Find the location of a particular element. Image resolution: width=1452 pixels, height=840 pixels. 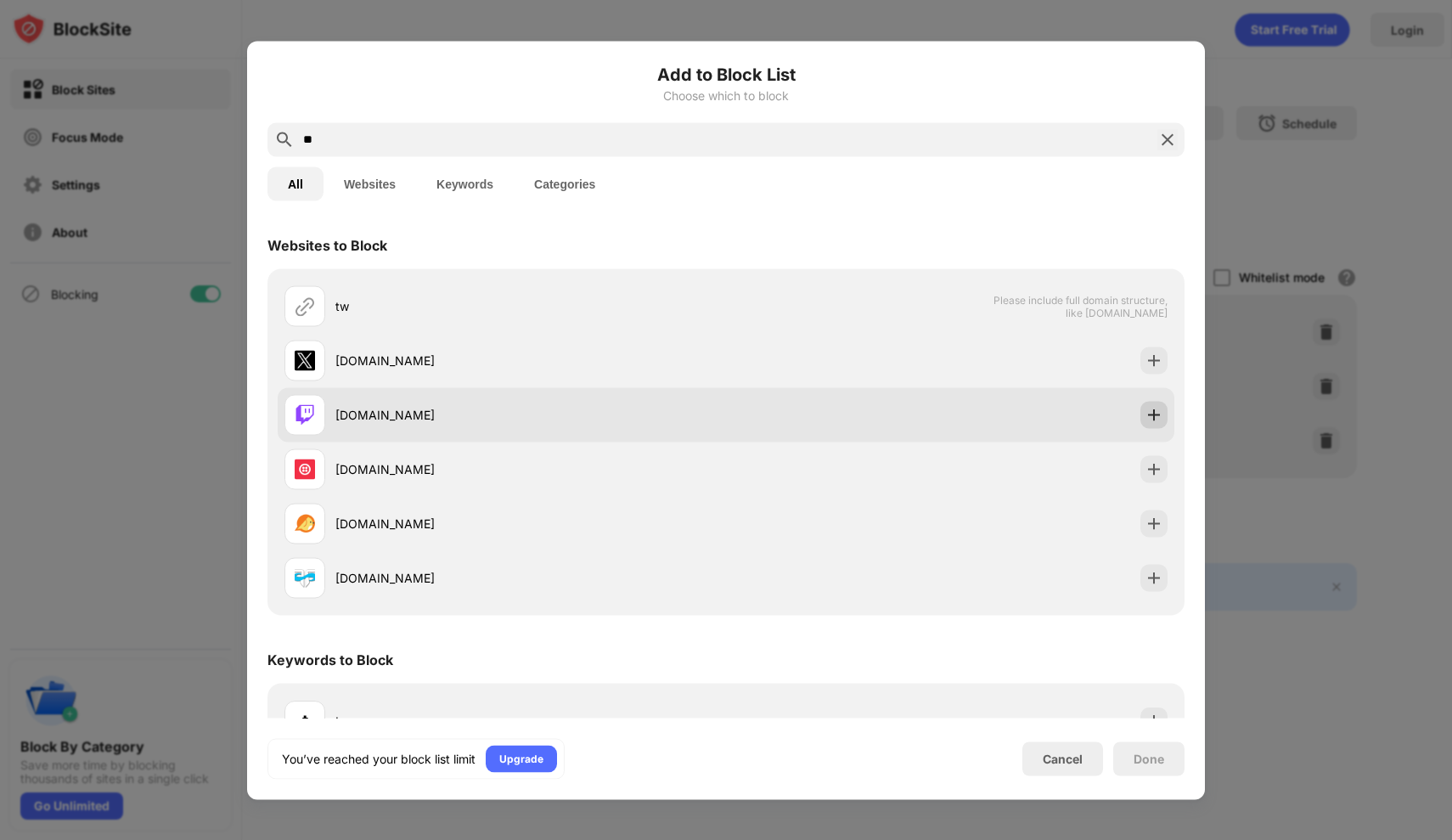

button: Keywords is located at coordinates (465, 184).